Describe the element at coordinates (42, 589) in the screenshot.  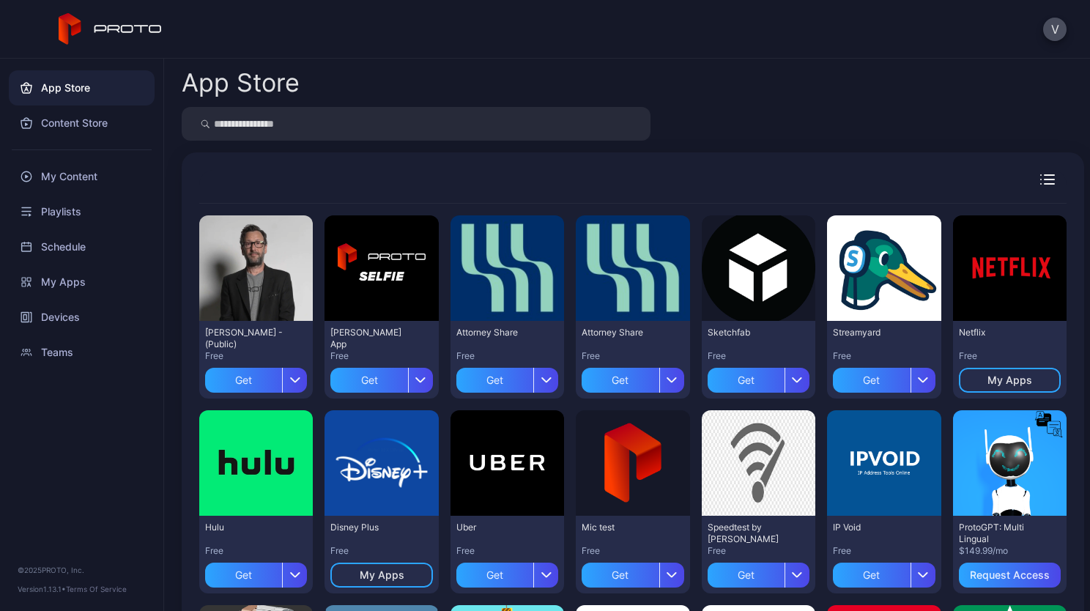
I see `span: Version 1.13.1 •` at that location.